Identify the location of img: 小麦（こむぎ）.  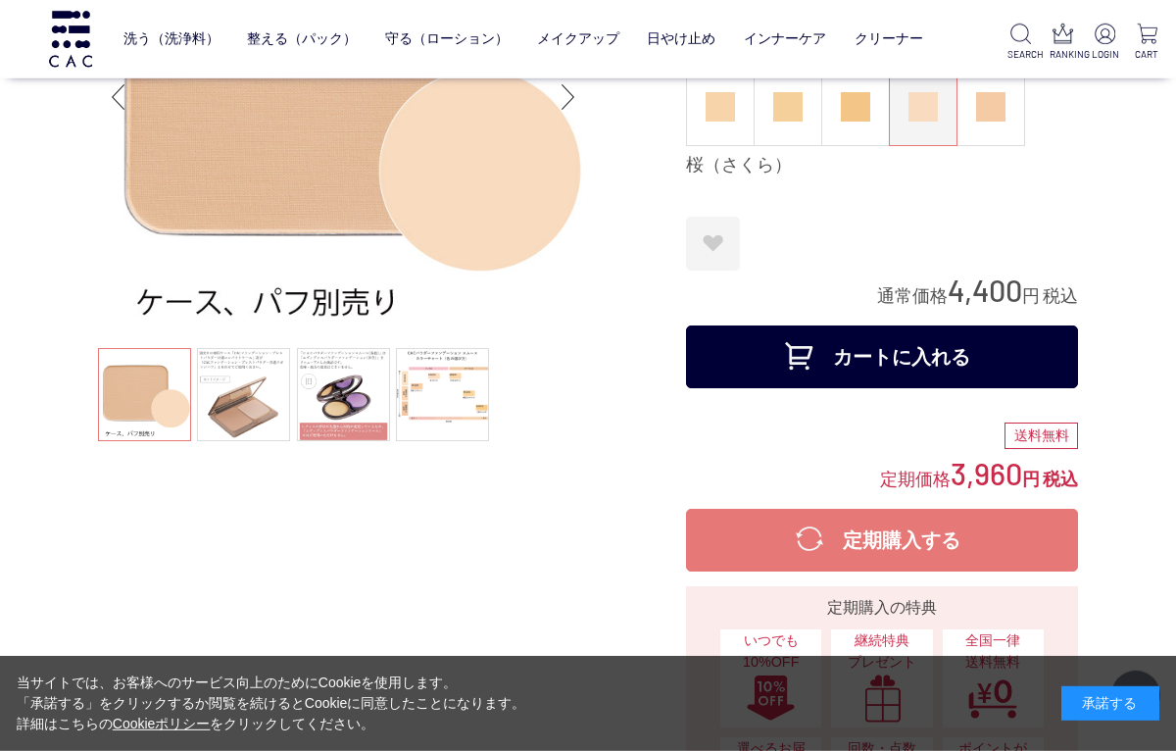
(856, 107).